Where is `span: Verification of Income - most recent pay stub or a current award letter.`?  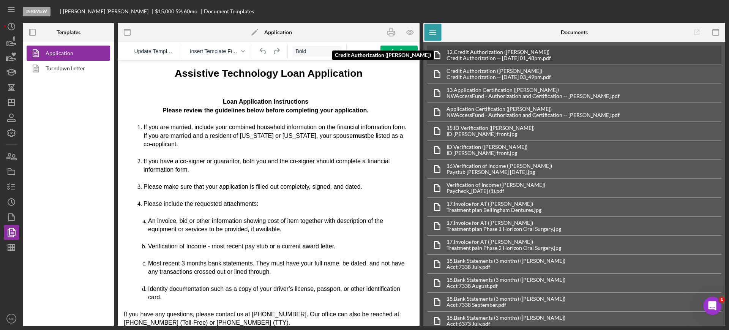
span: Verification of Income - most recent pay stub or a current award letter. is located at coordinates (124, 186).